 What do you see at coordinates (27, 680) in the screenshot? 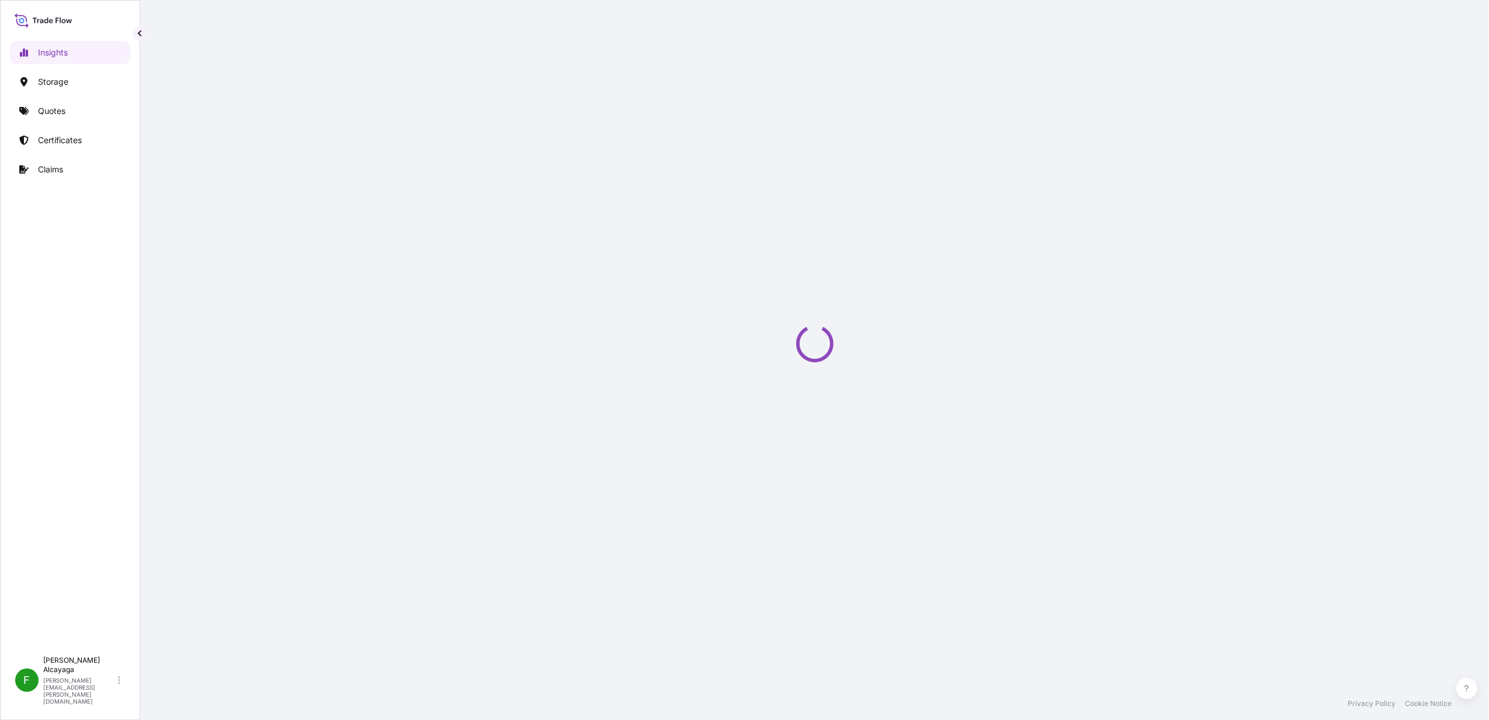
I see `span: F` at bounding box center [27, 680].